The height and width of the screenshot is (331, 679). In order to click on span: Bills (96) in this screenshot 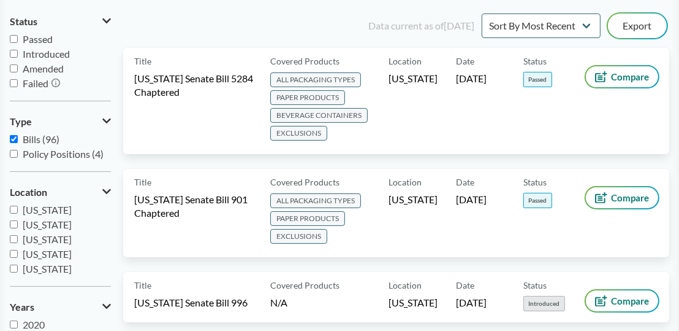, I will do `click(41, 139)`.